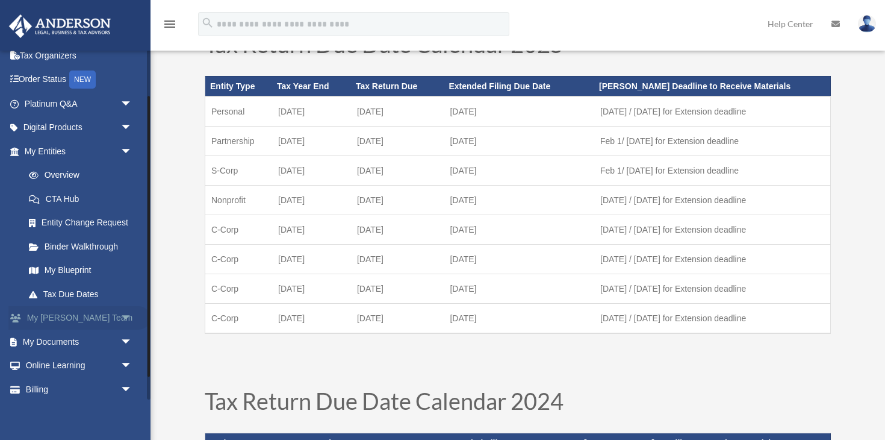  Describe the element at coordinates (79, 55) in the screenshot. I see `a: Tax Organizers` at that location.